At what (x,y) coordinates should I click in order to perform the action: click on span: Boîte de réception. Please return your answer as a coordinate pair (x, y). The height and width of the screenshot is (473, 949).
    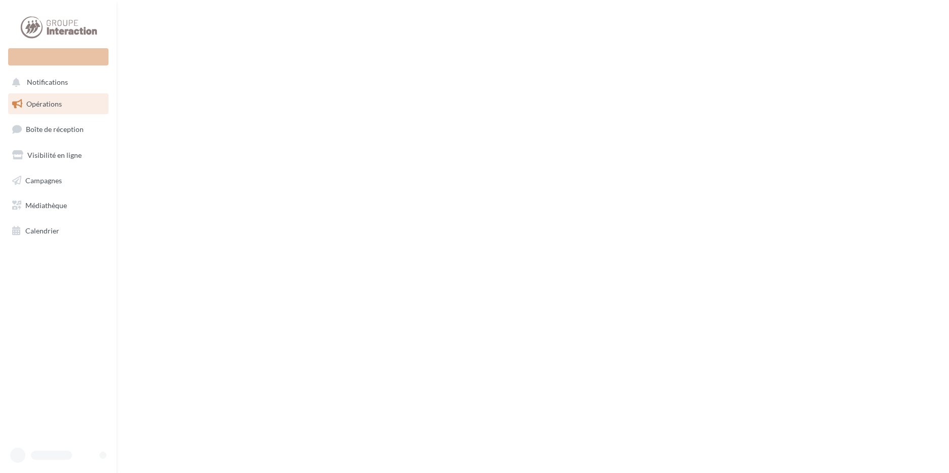
    Looking at the image, I should click on (55, 129).